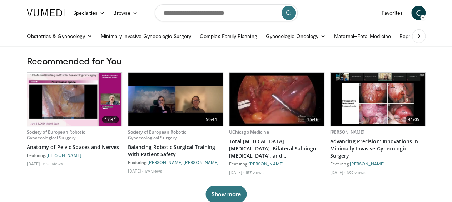 Image resolution: width=452 pixels, height=202 pixels. What do you see at coordinates (46, 13) in the screenshot?
I see `img: VuMedi Logo` at bounding box center [46, 13].